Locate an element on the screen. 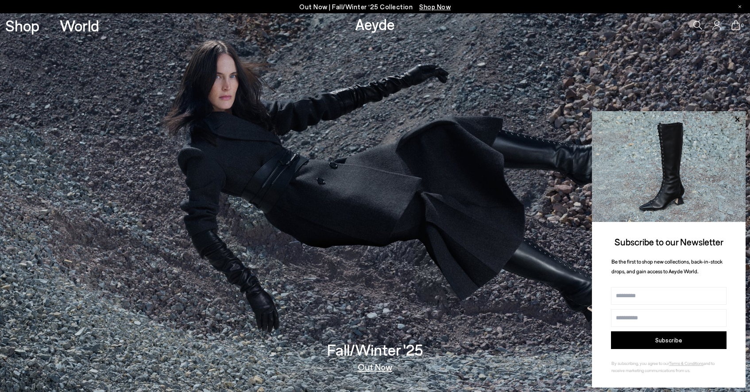 This screenshot has height=392, width=750. a: World is located at coordinates (79, 25).